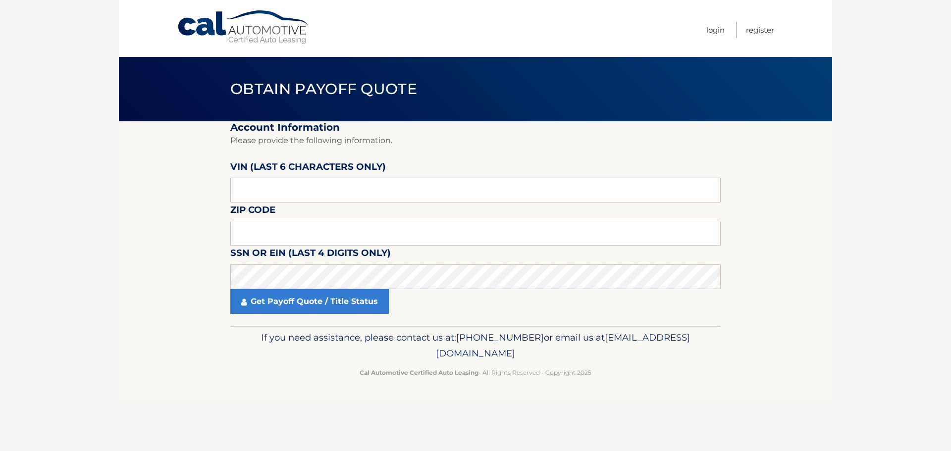 Image resolution: width=951 pixels, height=451 pixels. What do you see at coordinates (311, 255) in the screenshot?
I see `label: SSN or EIN (last 4 digits only)` at bounding box center [311, 255].